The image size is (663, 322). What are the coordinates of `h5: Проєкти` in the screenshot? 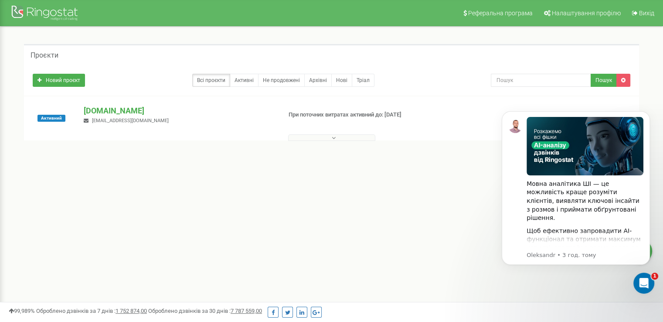 It's located at (44, 55).